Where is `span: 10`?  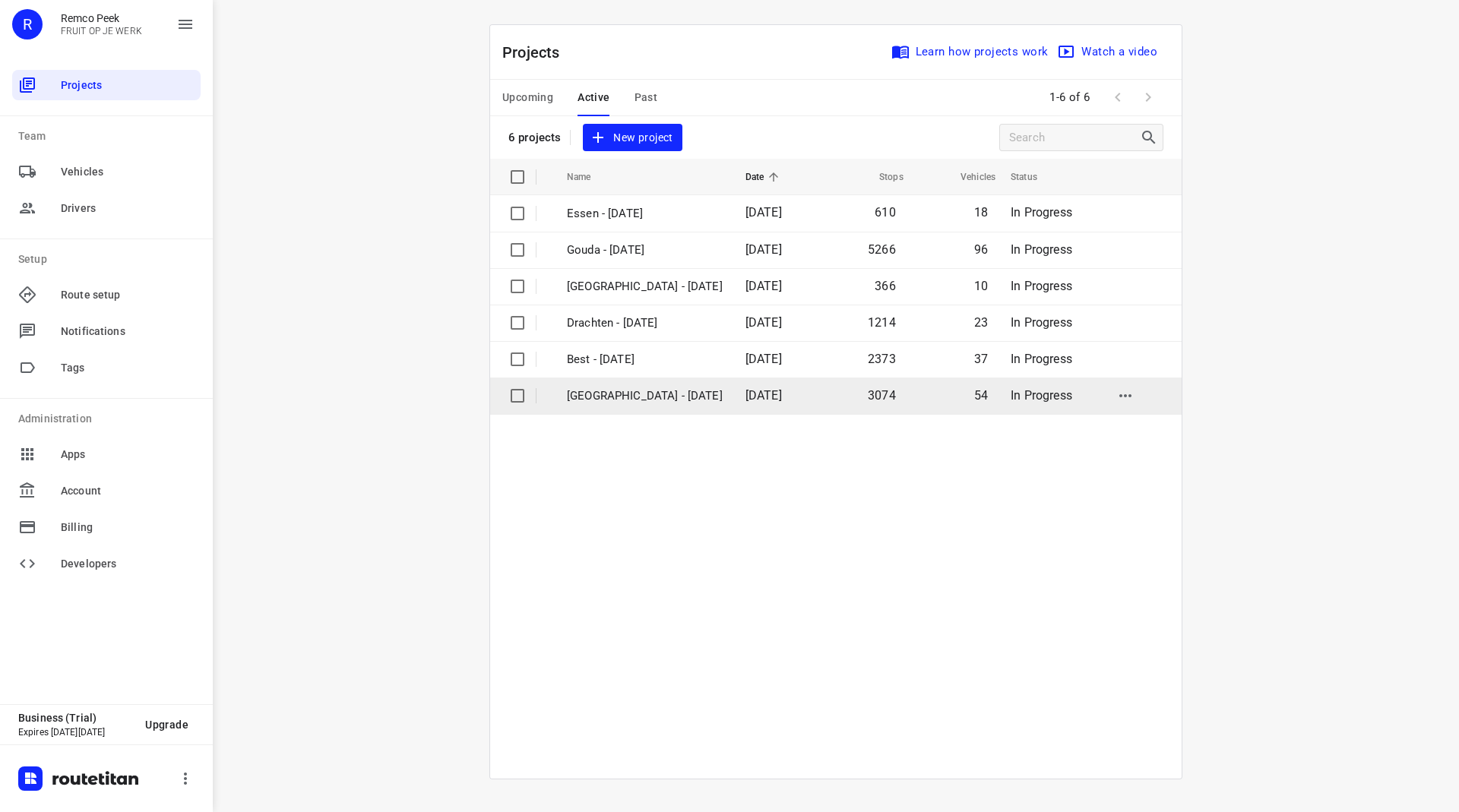 span: 10 is located at coordinates (981, 286).